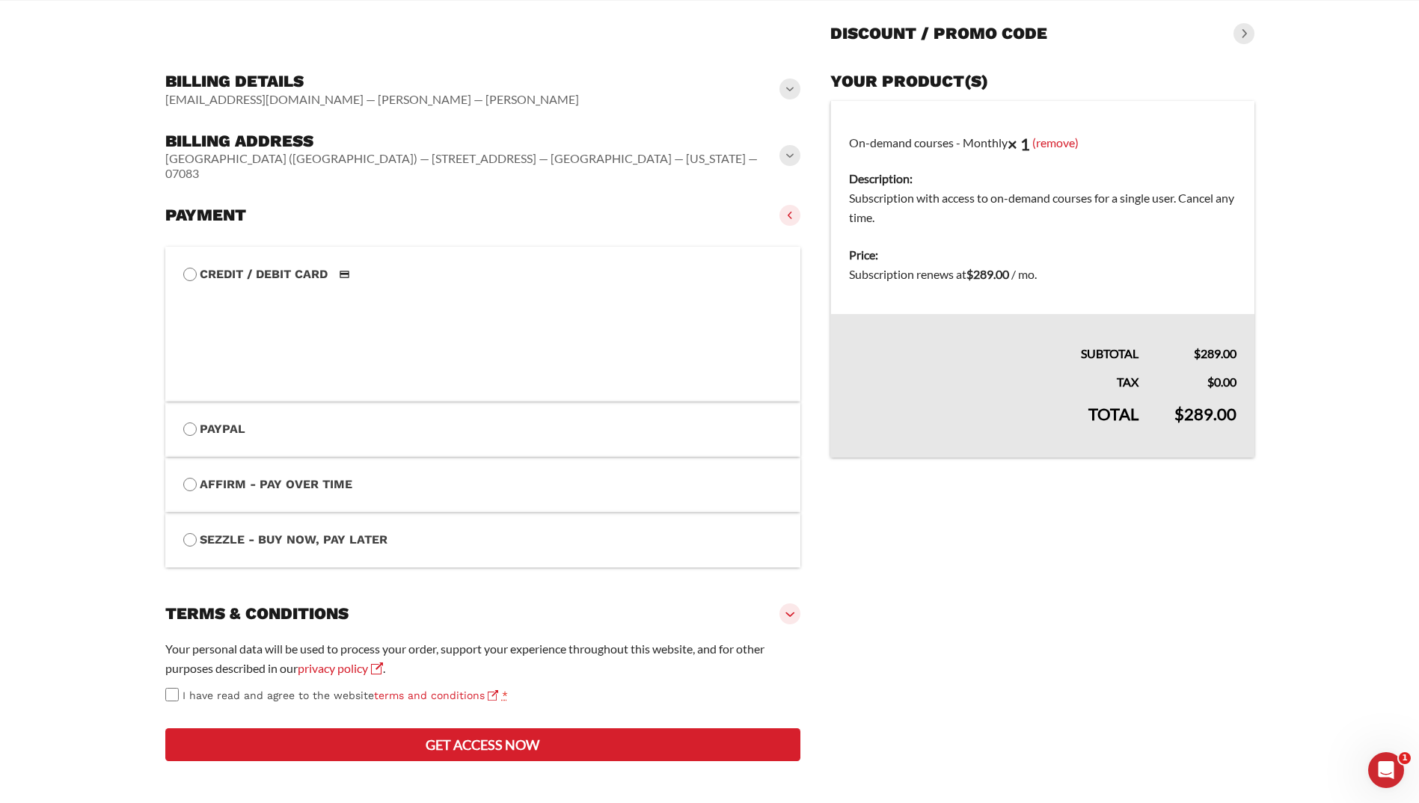 Image resolution: width=1419 pixels, height=803 pixels. What do you see at coordinates (257, 614) in the screenshot?
I see `h3: Terms & conditions` at bounding box center [257, 614].